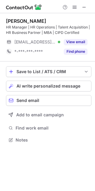 Image resolution: width=95 pixels, height=191 pixels. What do you see at coordinates (49, 72) in the screenshot?
I see `div: Save to List / ATS / CRM` at bounding box center [49, 72].